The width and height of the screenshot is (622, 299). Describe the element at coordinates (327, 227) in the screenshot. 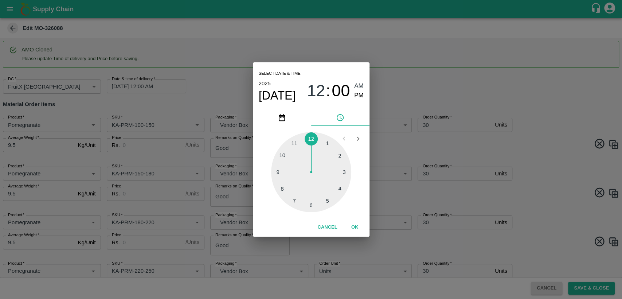

I see `button: Cancel` at that location.